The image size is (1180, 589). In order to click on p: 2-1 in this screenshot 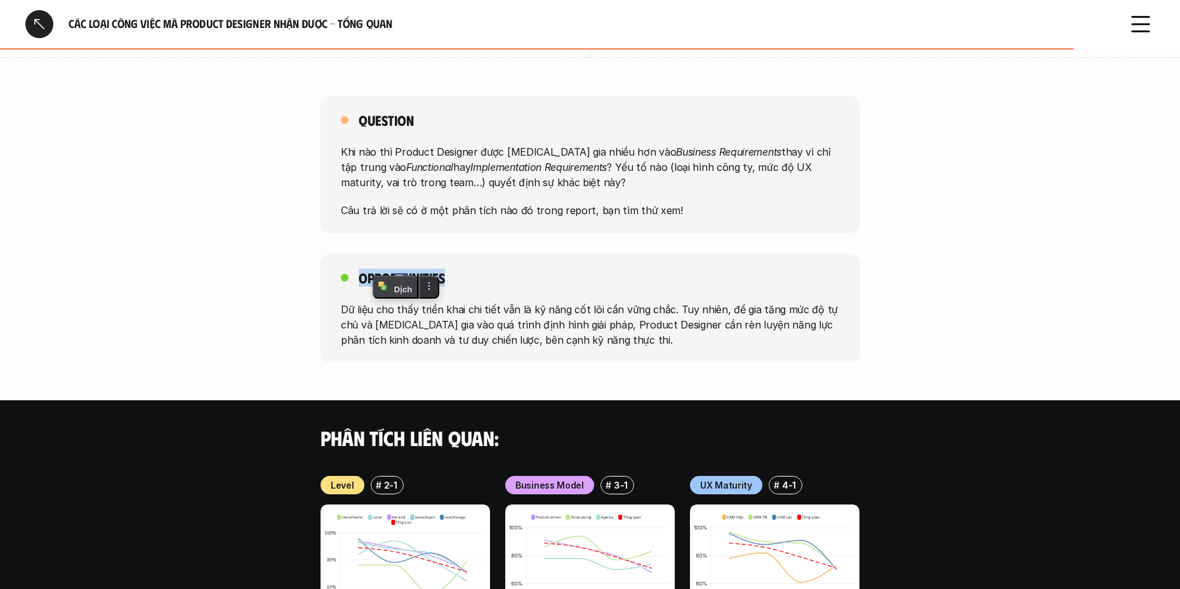, I will do `click(390, 484)`.